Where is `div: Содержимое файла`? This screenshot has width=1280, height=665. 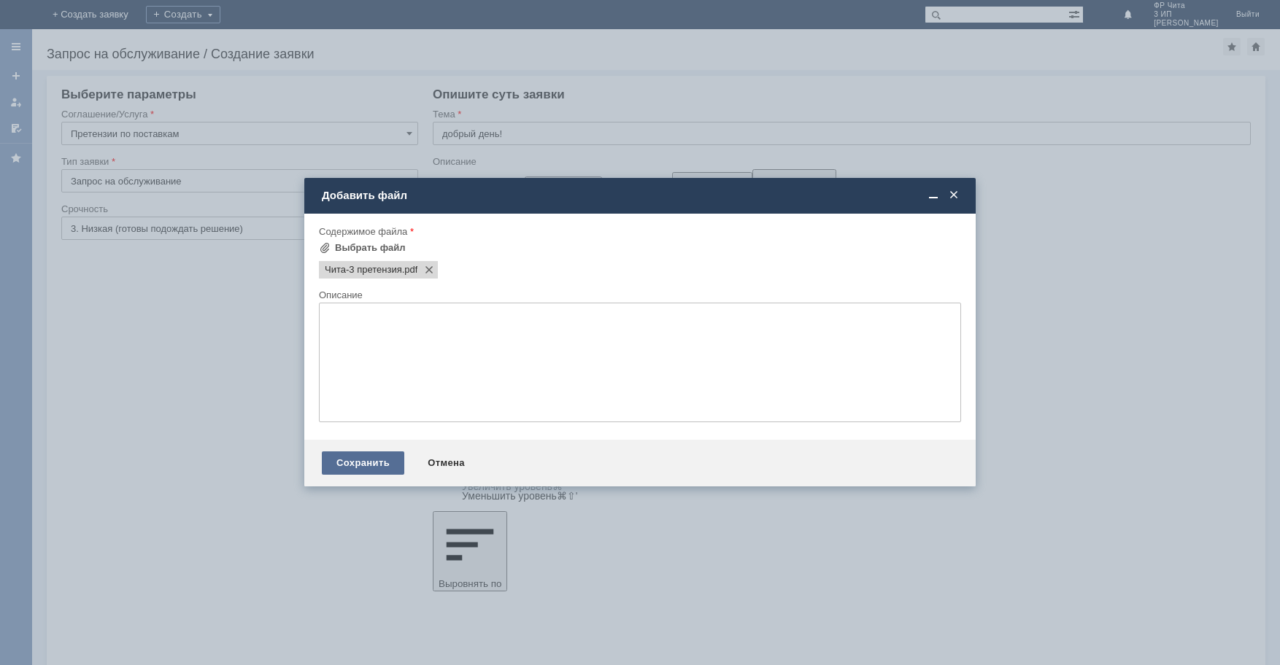 div: Содержимое файла is located at coordinates (638, 231).